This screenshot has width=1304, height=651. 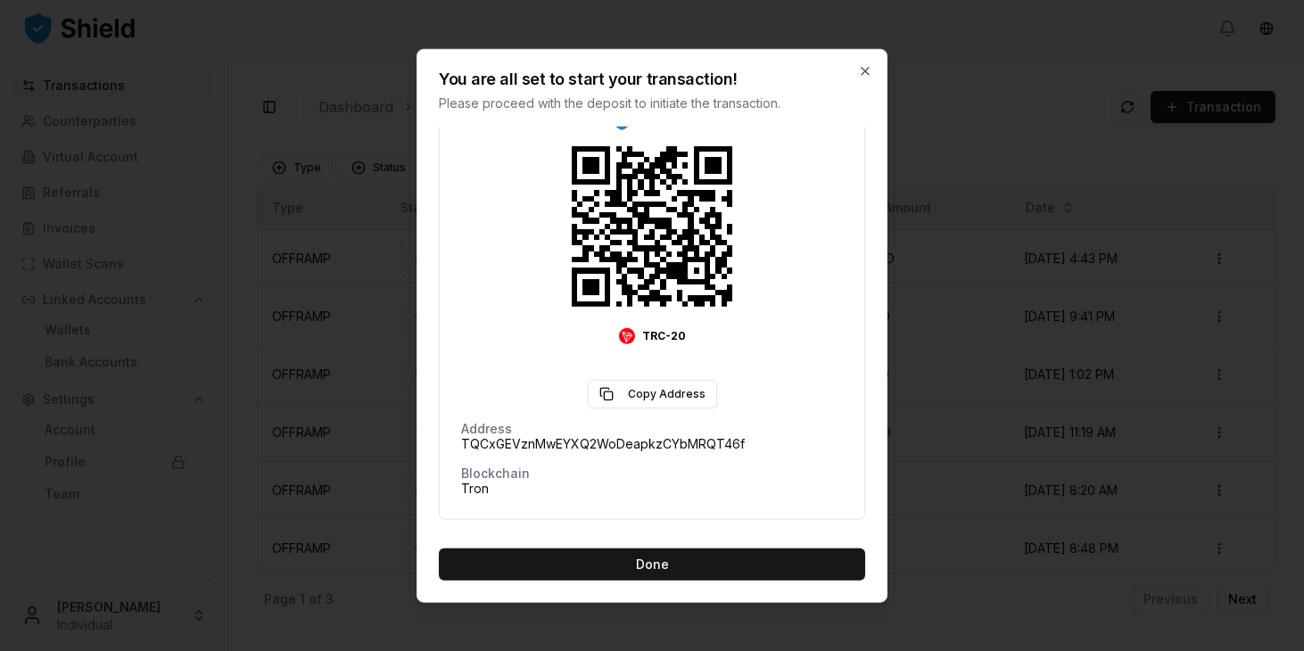 What do you see at coordinates (634, 79) in the screenshot?
I see `h2: You are all set to start your transaction!` at bounding box center [634, 79].